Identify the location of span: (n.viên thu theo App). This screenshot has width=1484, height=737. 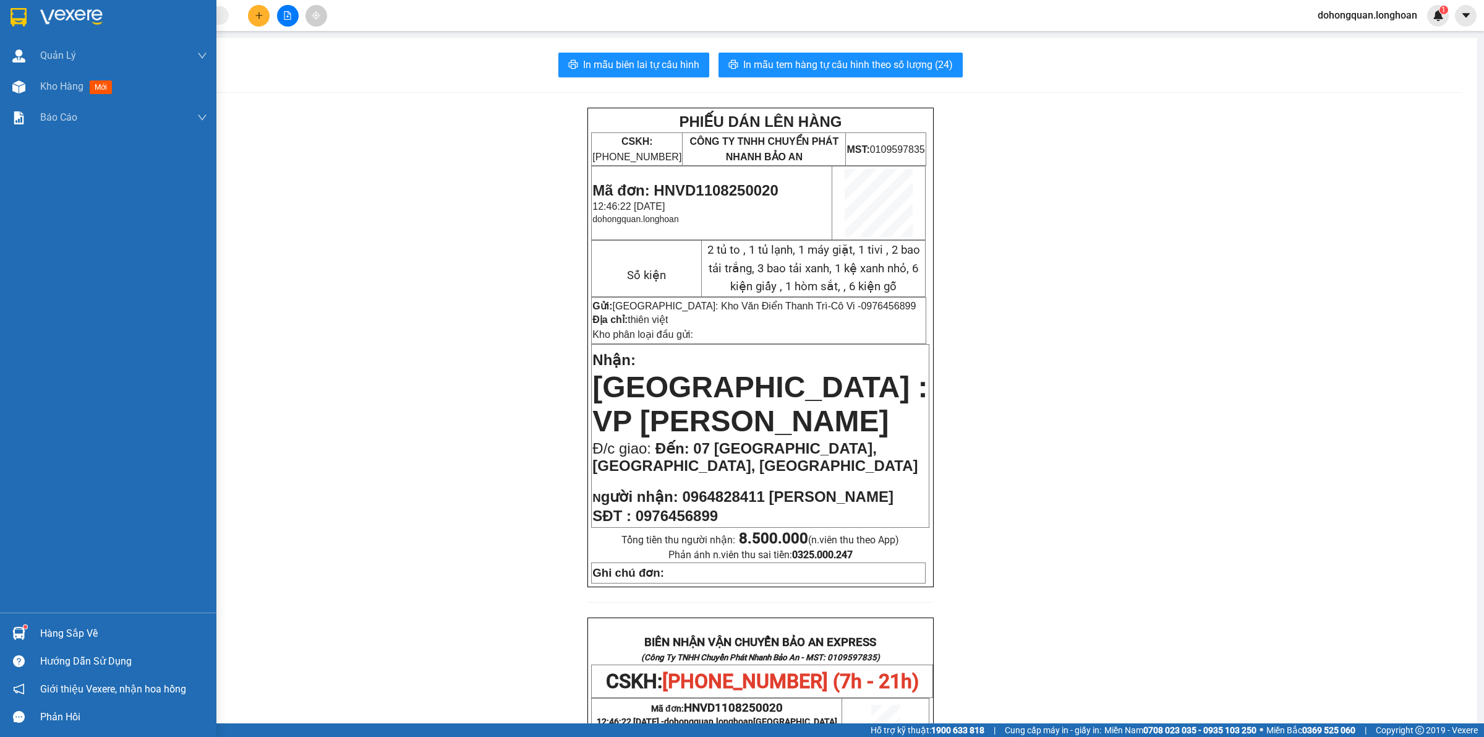
(819, 539).